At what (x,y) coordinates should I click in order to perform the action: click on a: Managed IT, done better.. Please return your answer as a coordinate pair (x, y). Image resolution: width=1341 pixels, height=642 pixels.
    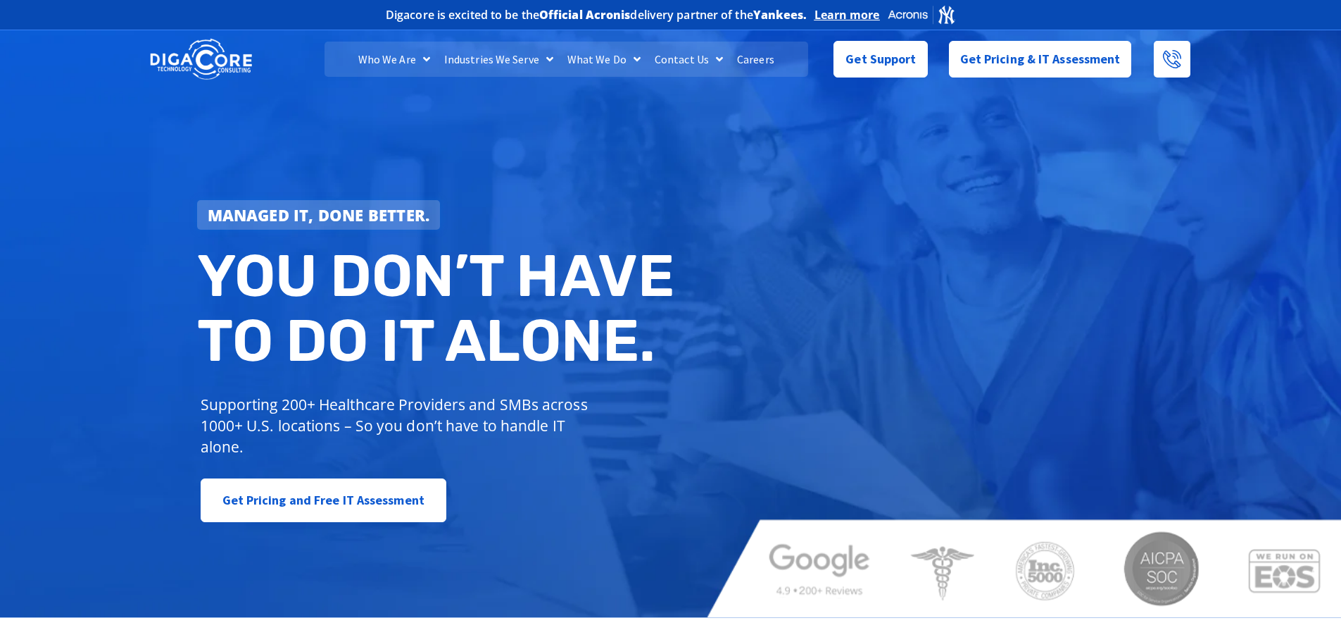
    Looking at the image, I should click on (319, 215).